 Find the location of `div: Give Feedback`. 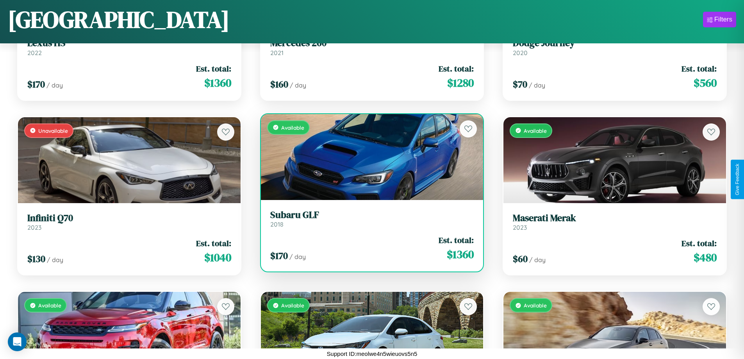

div: Give Feedback is located at coordinates (737, 179).